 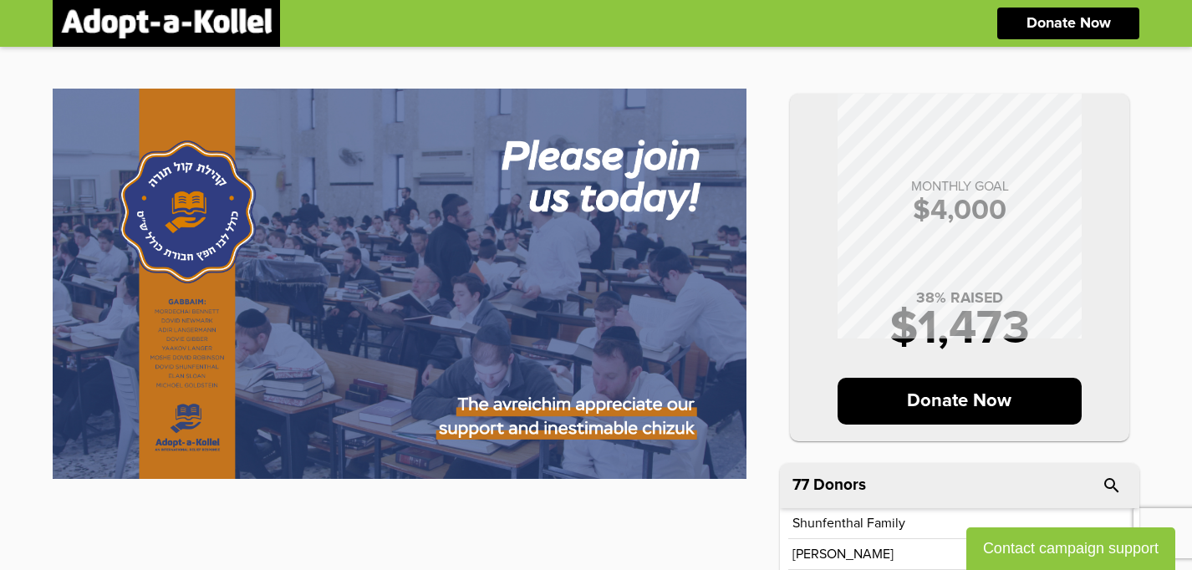 I want to click on p: MONTHLY GOAL, so click(x=959, y=186).